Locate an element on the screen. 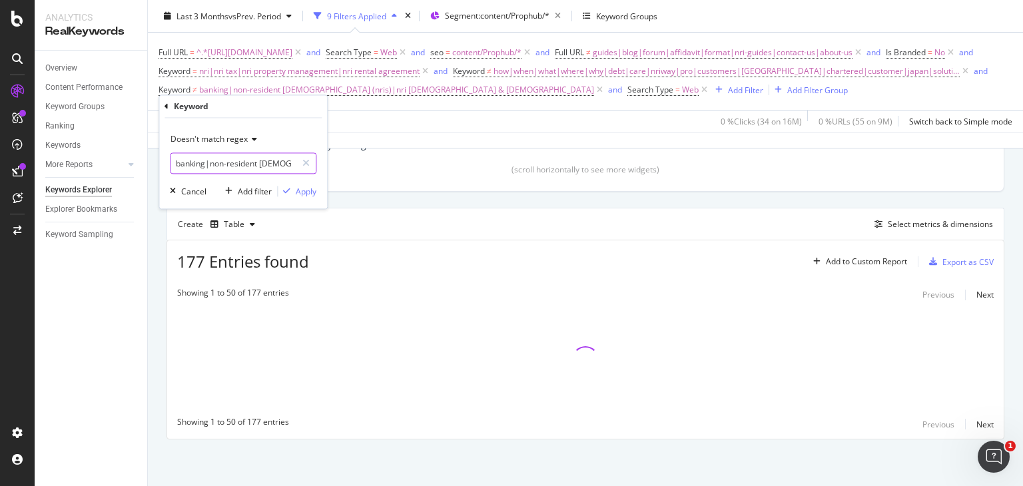  div: Create is located at coordinates (219, 224).